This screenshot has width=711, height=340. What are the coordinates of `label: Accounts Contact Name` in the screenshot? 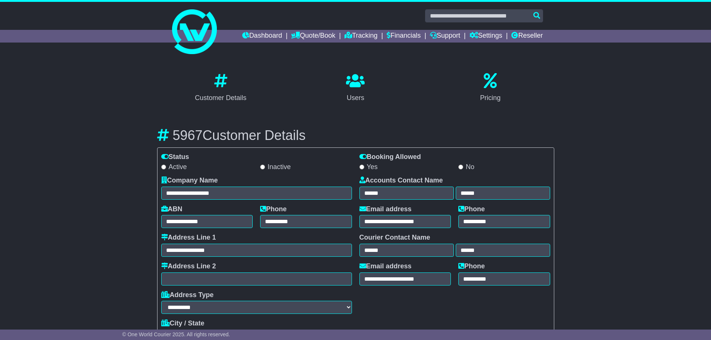 It's located at (401, 181).